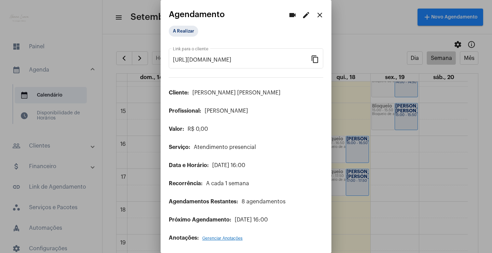 This screenshot has width=492, height=253. Describe the element at coordinates (225, 147) in the screenshot. I see `span: Atendimento presencial` at that location.